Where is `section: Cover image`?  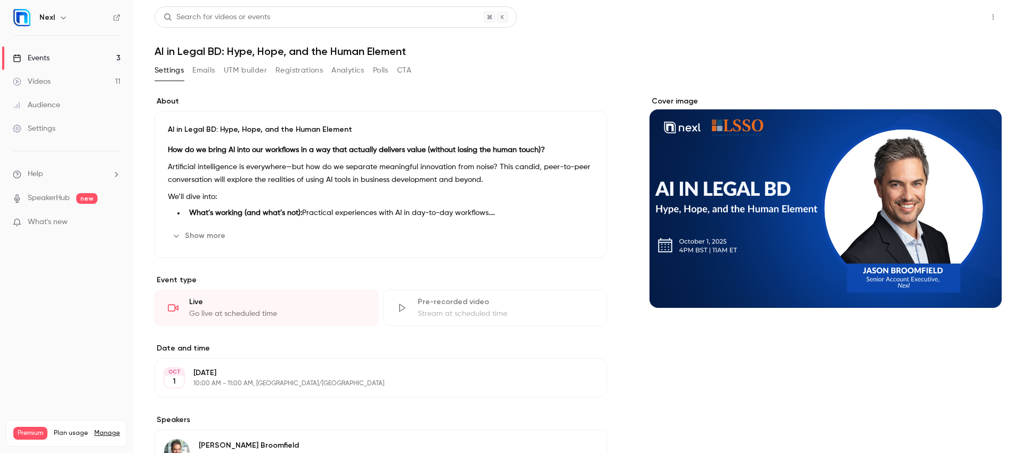 section: Cover image is located at coordinates (826, 201).